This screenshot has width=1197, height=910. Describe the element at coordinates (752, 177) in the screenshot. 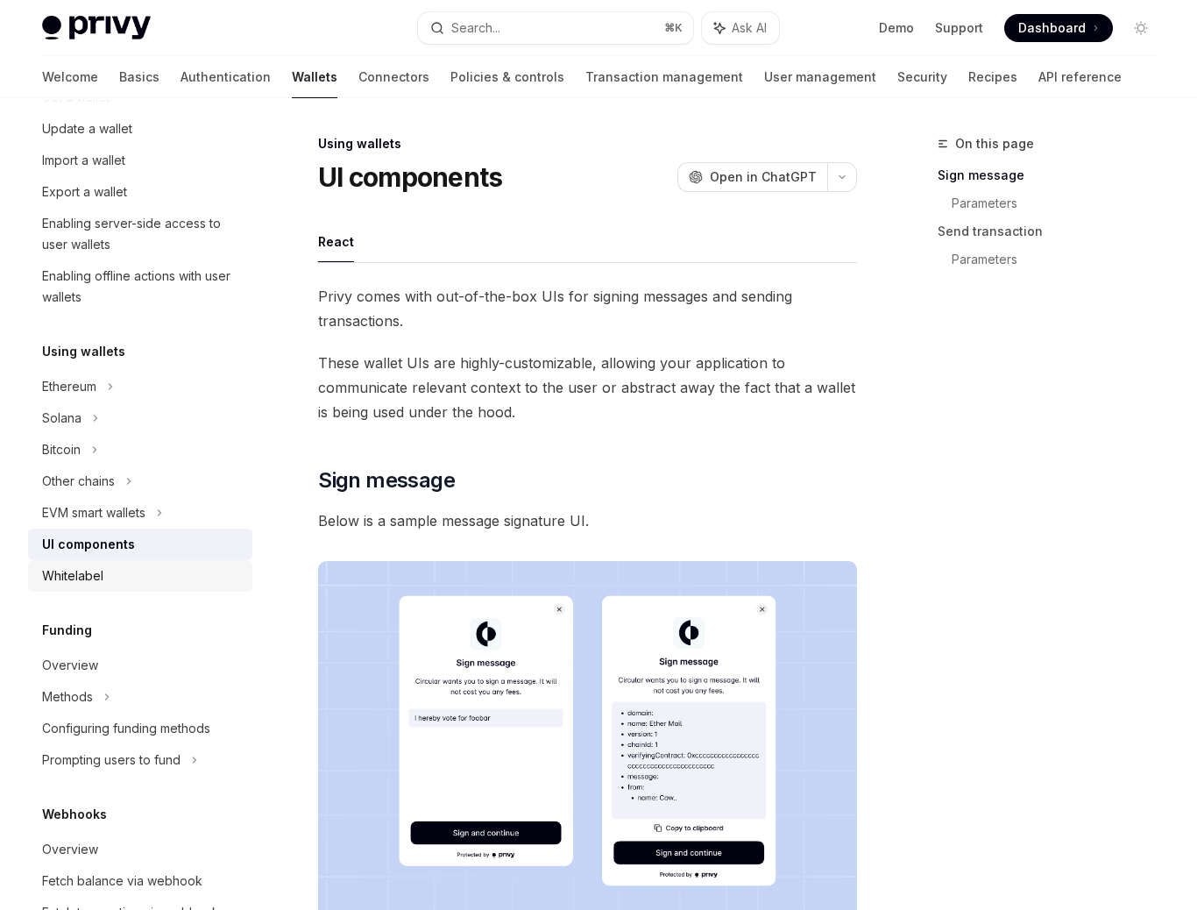

I see `button: Open in ChatGPT` at that location.